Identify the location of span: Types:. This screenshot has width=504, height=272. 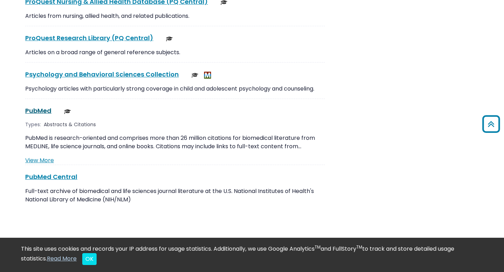
(33, 124).